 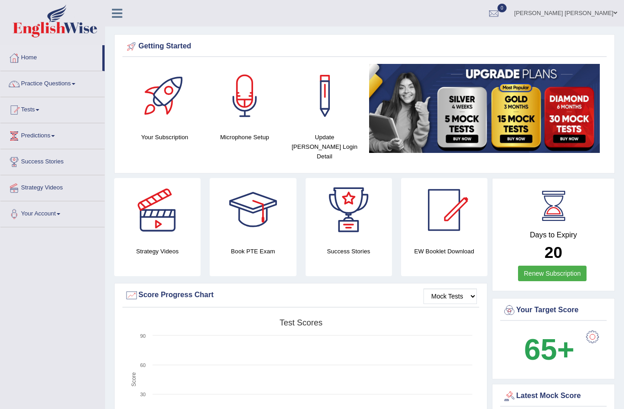 I want to click on a: Success Stories, so click(x=53, y=161).